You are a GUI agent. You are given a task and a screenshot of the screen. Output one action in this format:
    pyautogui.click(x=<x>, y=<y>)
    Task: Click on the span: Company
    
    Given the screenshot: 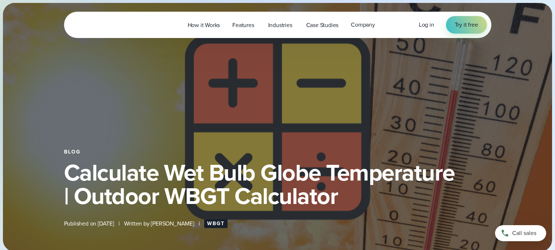 What is the action you would take?
    pyautogui.click(x=363, y=25)
    